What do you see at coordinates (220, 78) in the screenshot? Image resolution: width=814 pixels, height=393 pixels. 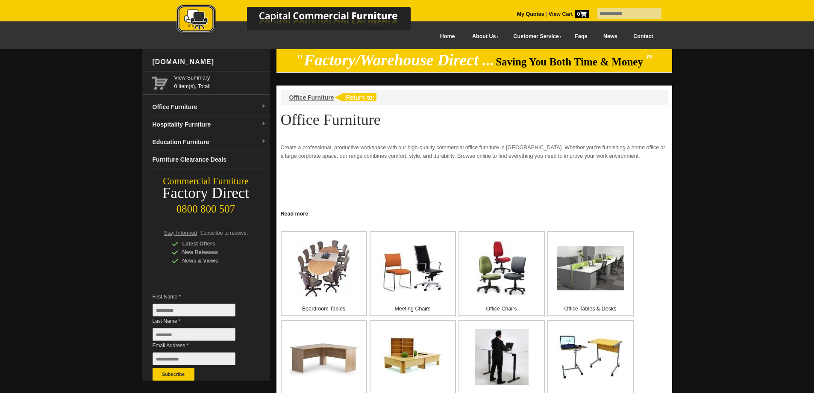 I see `a: View Summary` at bounding box center [220, 78].